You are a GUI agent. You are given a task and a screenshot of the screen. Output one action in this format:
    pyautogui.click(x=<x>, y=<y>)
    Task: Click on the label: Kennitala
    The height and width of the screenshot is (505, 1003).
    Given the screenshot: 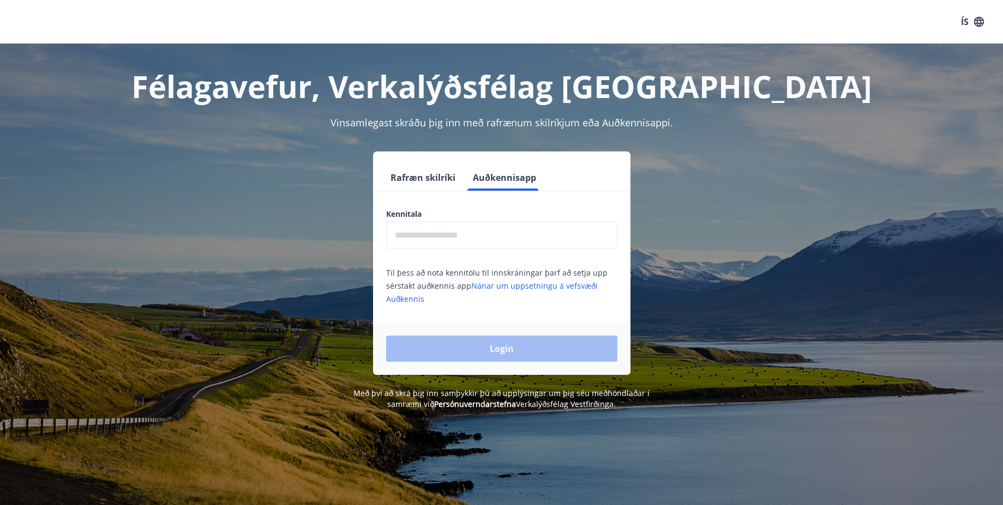 What is the action you would take?
    pyautogui.click(x=502, y=214)
    